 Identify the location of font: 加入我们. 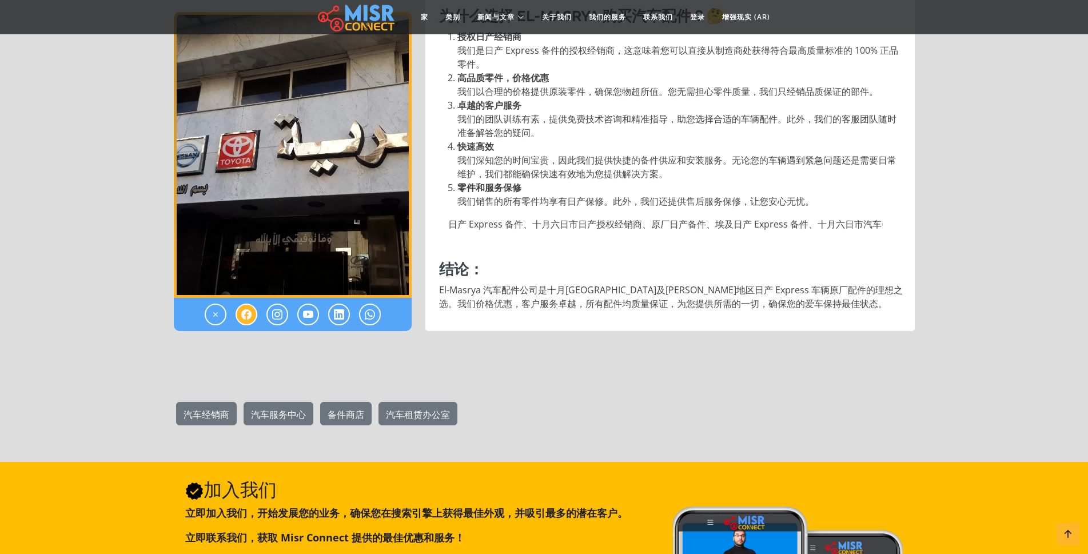
(240, 489).